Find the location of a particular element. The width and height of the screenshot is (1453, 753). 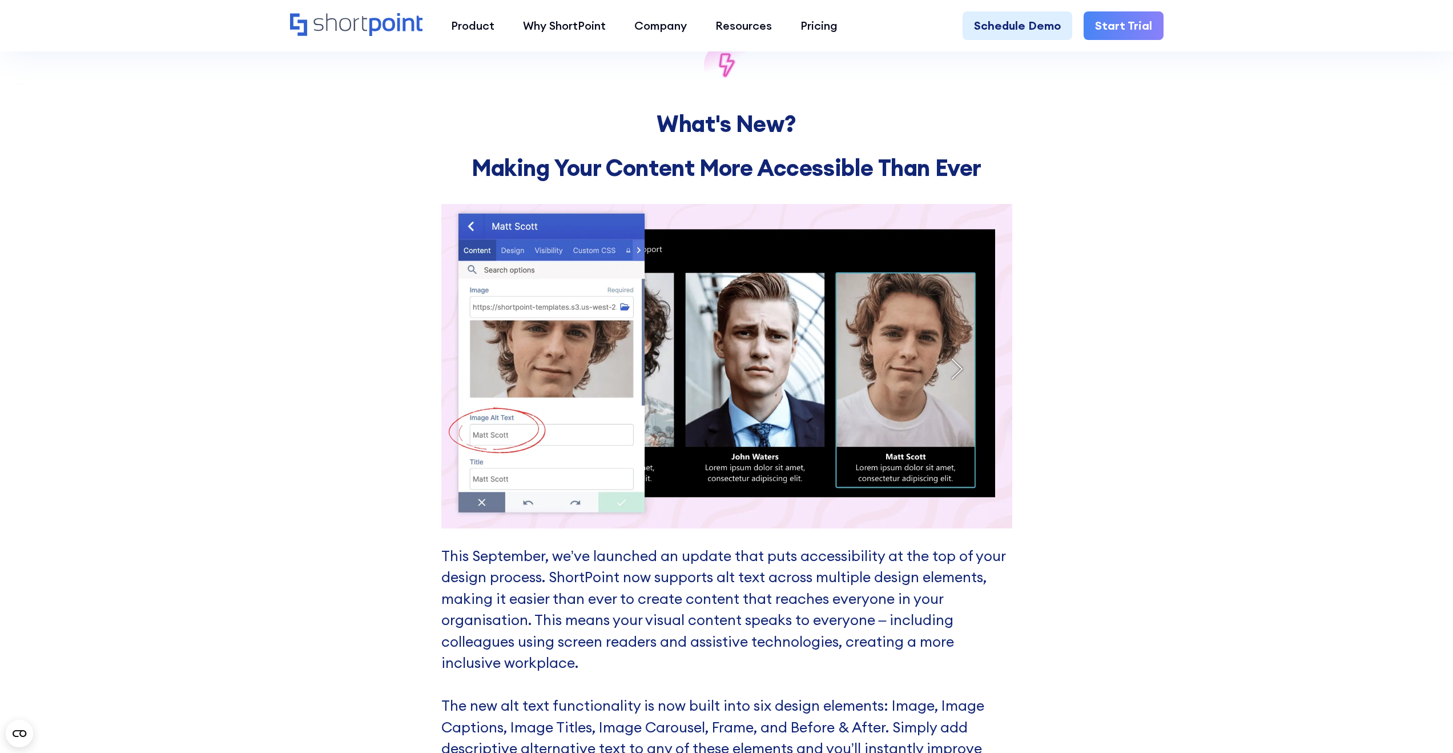

button: Open CMP widget is located at coordinates (19, 733).